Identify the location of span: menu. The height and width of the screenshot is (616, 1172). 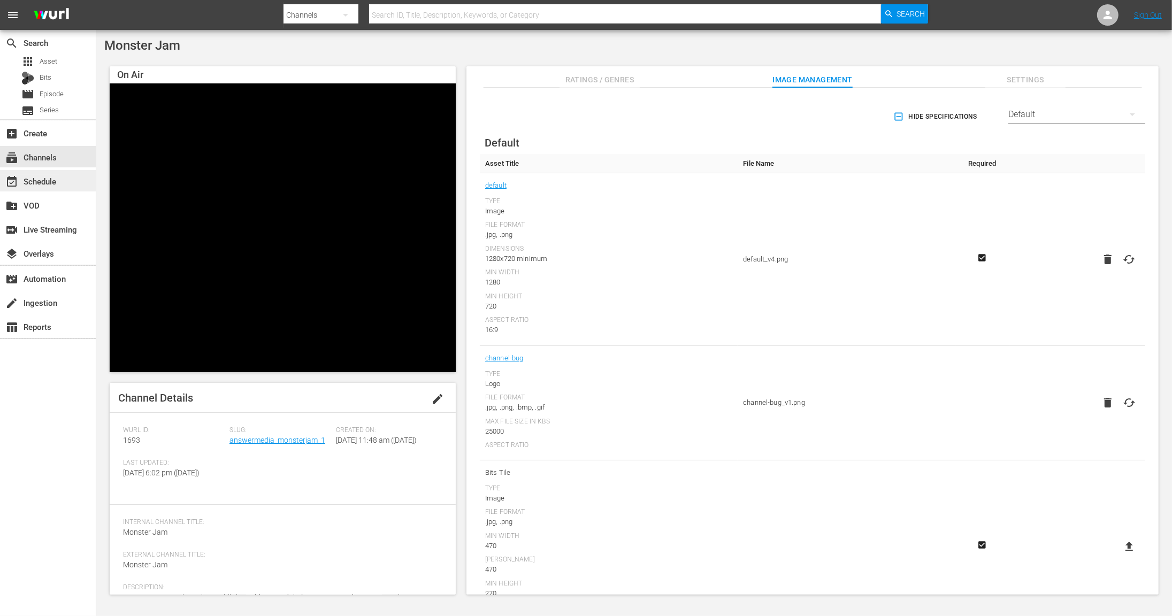
(13, 15).